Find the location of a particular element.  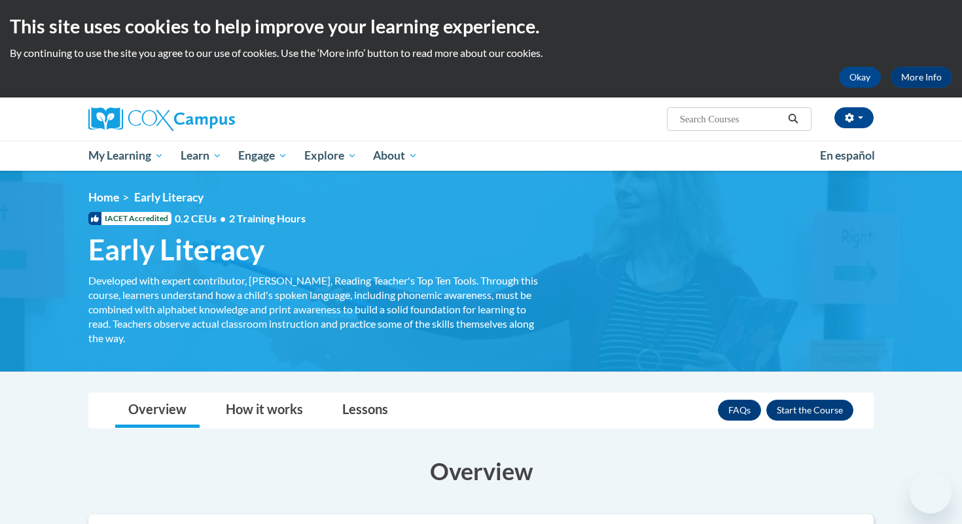

button: Search is located at coordinates (793, 119).